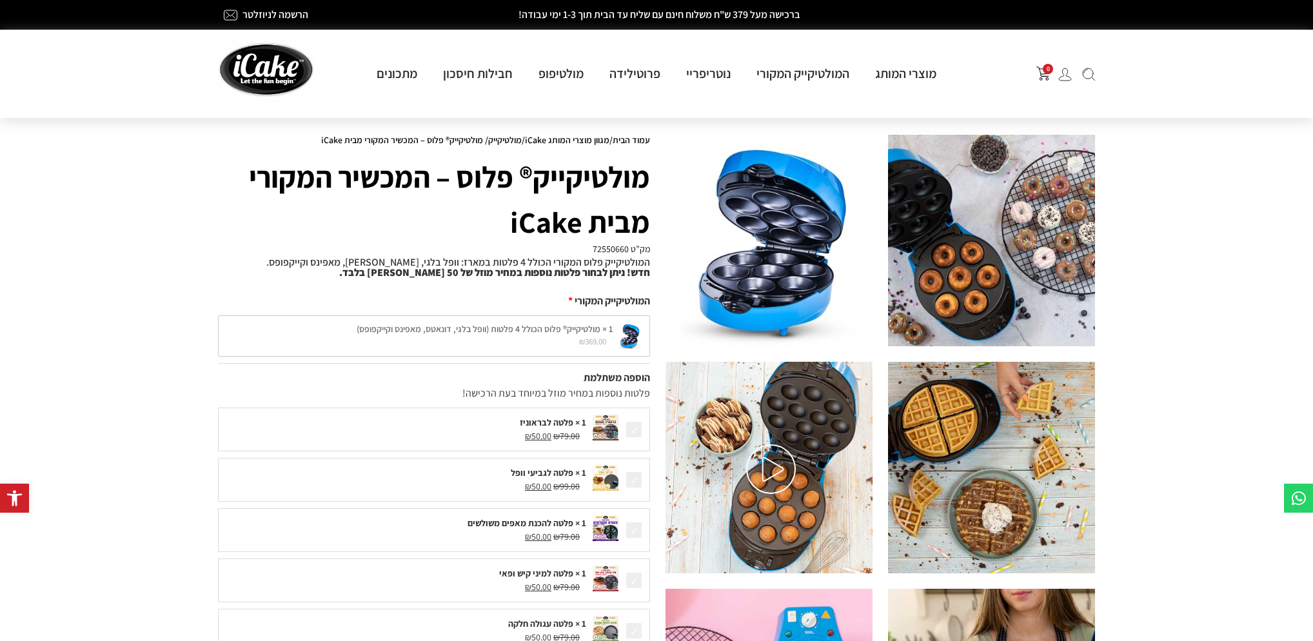  I want to click on div: המולטיקייק המקורי, so click(434, 301).